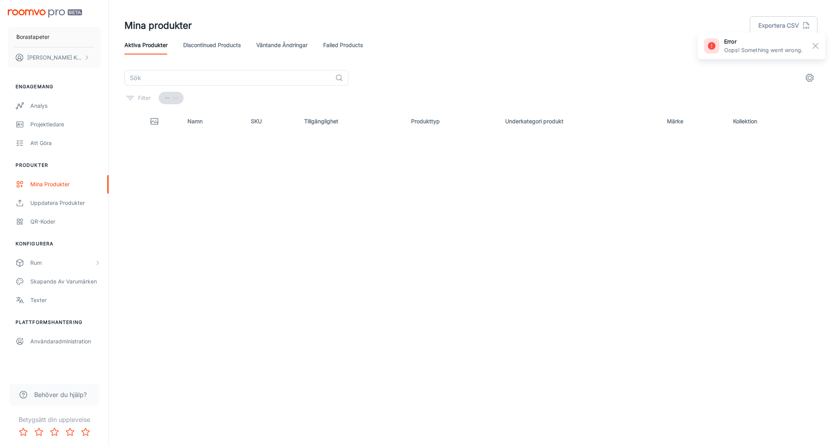 This screenshot has width=833, height=446. What do you see at coordinates (343, 45) in the screenshot?
I see `a: Failed Products` at bounding box center [343, 45].